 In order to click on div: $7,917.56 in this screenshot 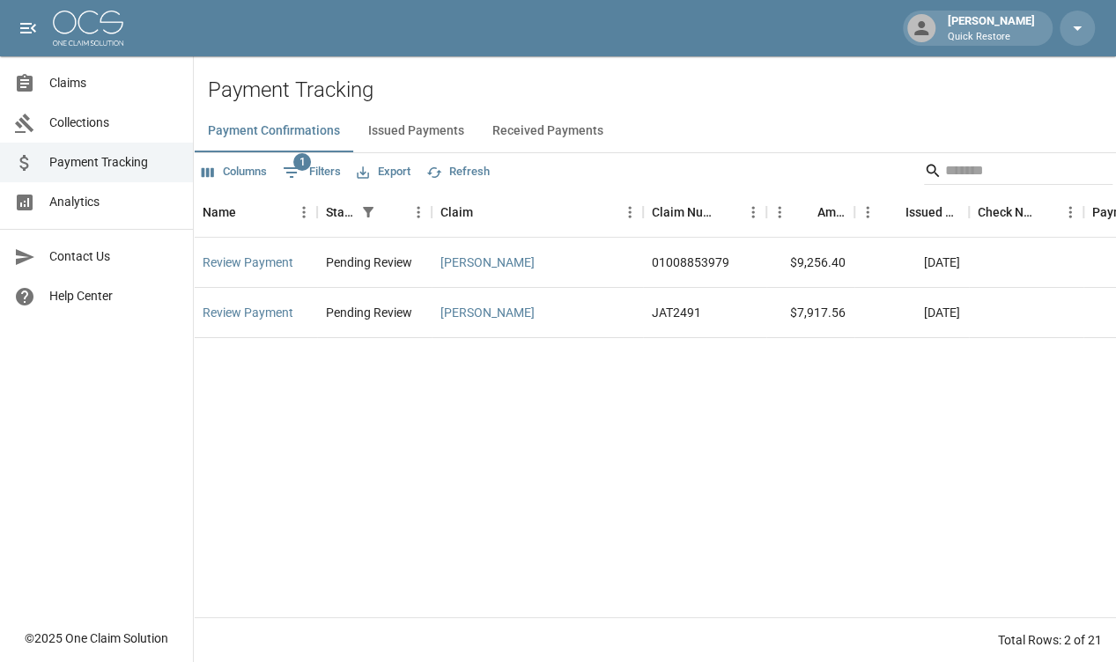, I will do `click(810, 313)`.